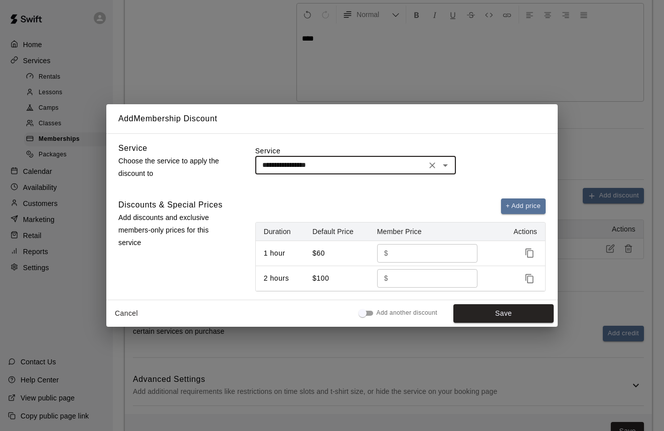  I want to click on span: Add another discount, so click(407, 314).